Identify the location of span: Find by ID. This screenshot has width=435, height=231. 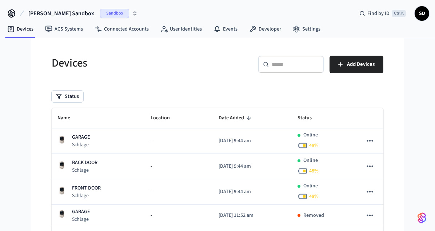
(379, 13).